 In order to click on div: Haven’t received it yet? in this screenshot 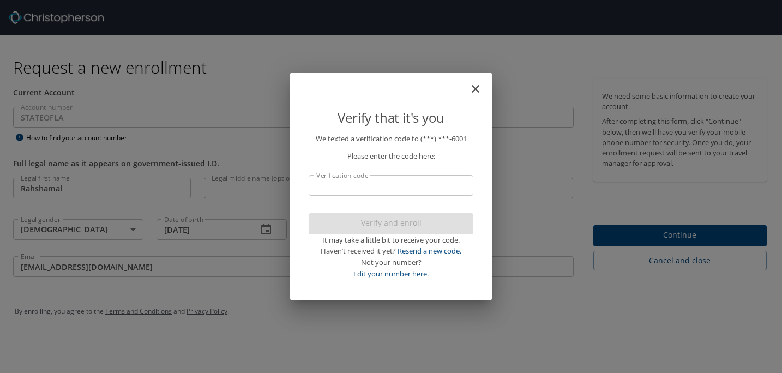, I will do `click(391, 251)`.